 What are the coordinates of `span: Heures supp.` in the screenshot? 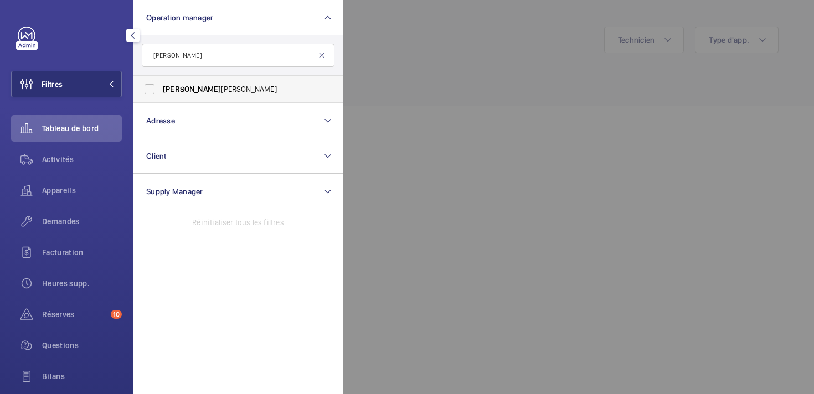 It's located at (82, 284).